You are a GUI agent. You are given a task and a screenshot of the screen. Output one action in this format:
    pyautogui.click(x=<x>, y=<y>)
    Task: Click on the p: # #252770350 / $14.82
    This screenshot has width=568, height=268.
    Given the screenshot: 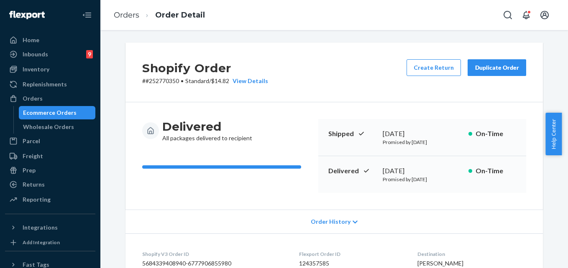 What is the action you would take?
    pyautogui.click(x=205, y=81)
    